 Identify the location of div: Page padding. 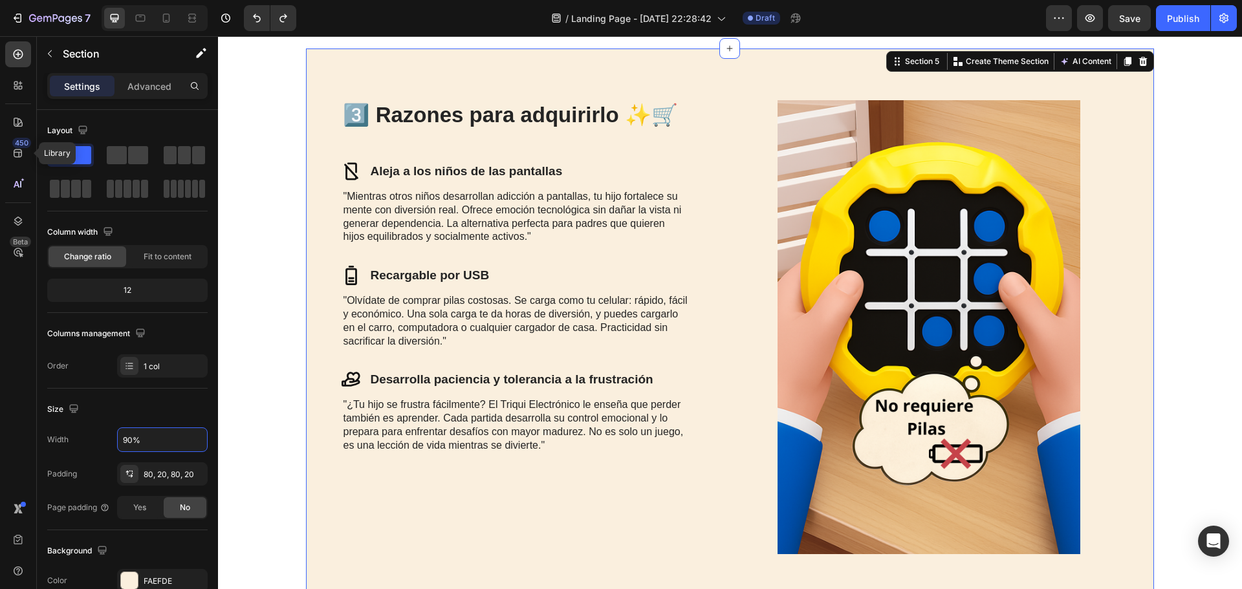
(78, 508).